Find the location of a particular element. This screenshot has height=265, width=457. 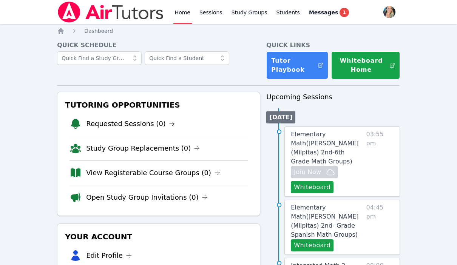

h3: Upcoming Sessions is located at coordinates (333, 97).